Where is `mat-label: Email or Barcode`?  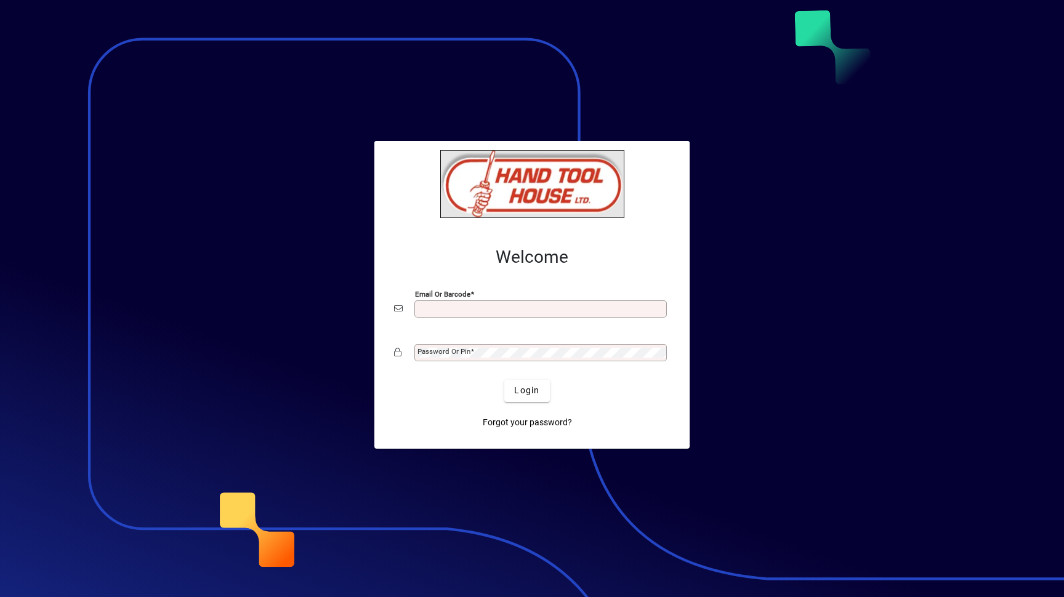
mat-label: Email or Barcode is located at coordinates (443, 294).